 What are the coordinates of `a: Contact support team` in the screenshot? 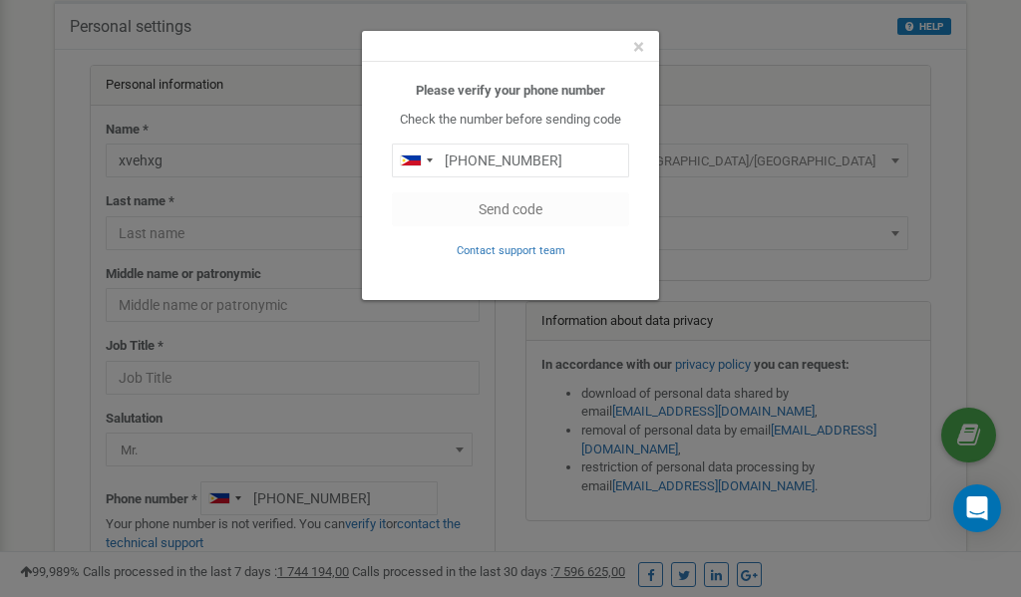 It's located at (510, 249).